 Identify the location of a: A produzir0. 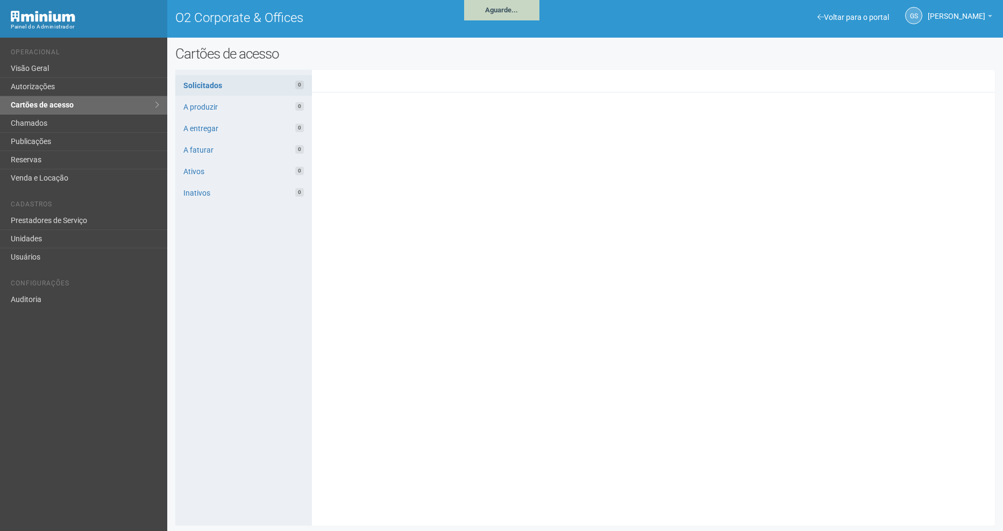
(244, 107).